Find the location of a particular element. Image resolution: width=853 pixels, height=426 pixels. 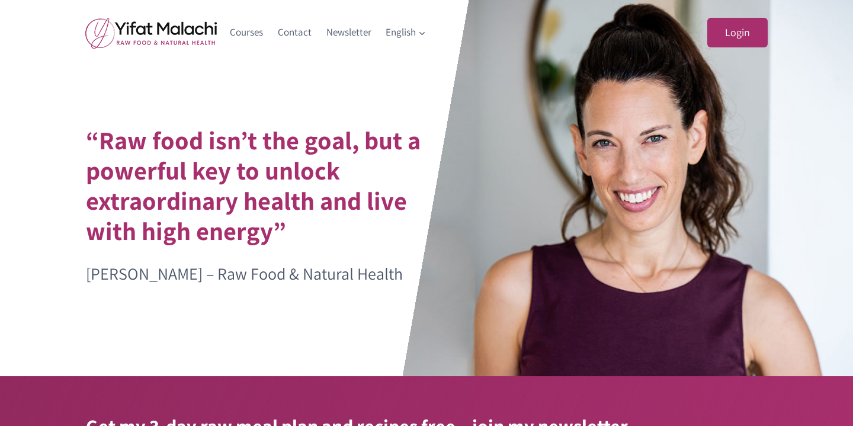

a: Login is located at coordinates (738, 33).